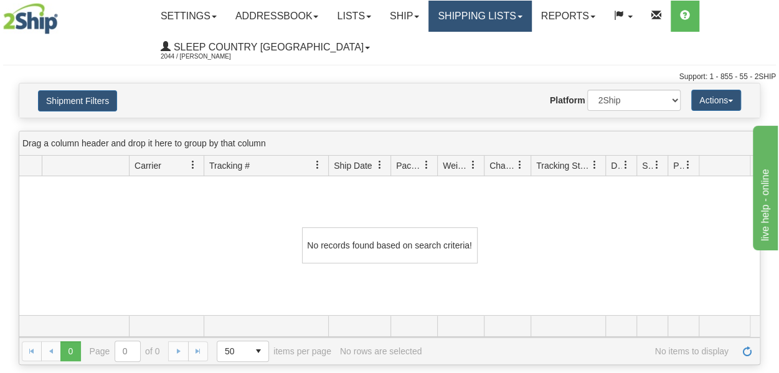  Describe the element at coordinates (381, 351) in the screenshot. I see `div: No rows are selected` at that location.